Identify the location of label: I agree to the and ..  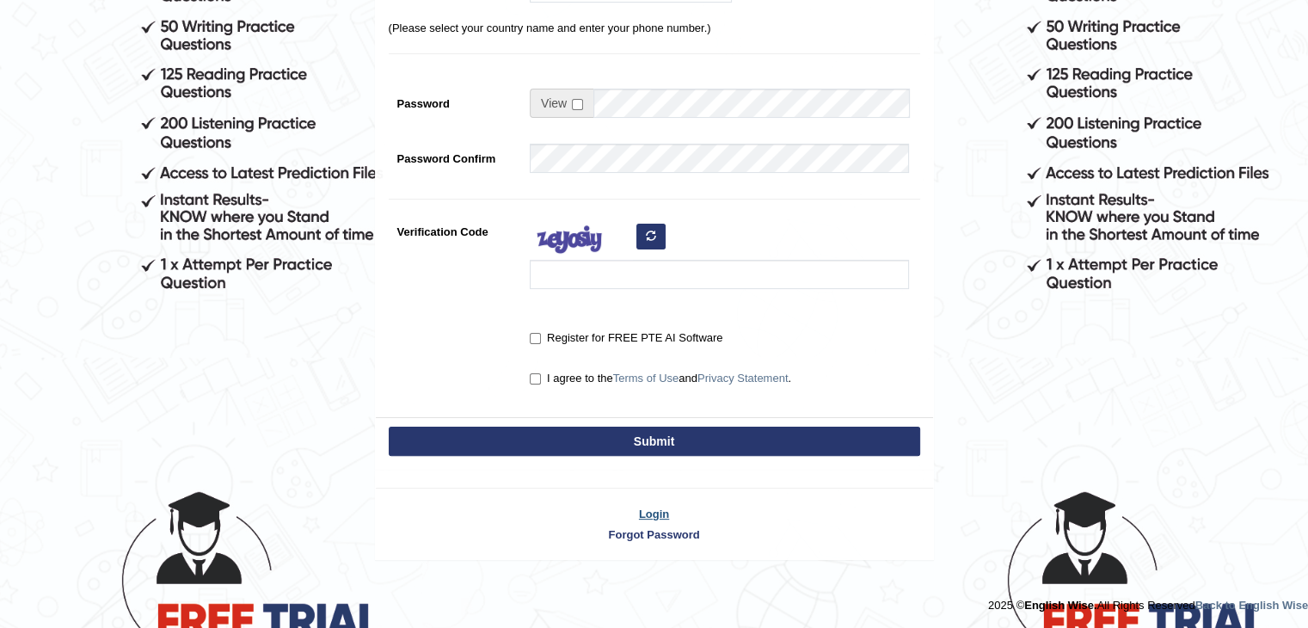
(661, 378).